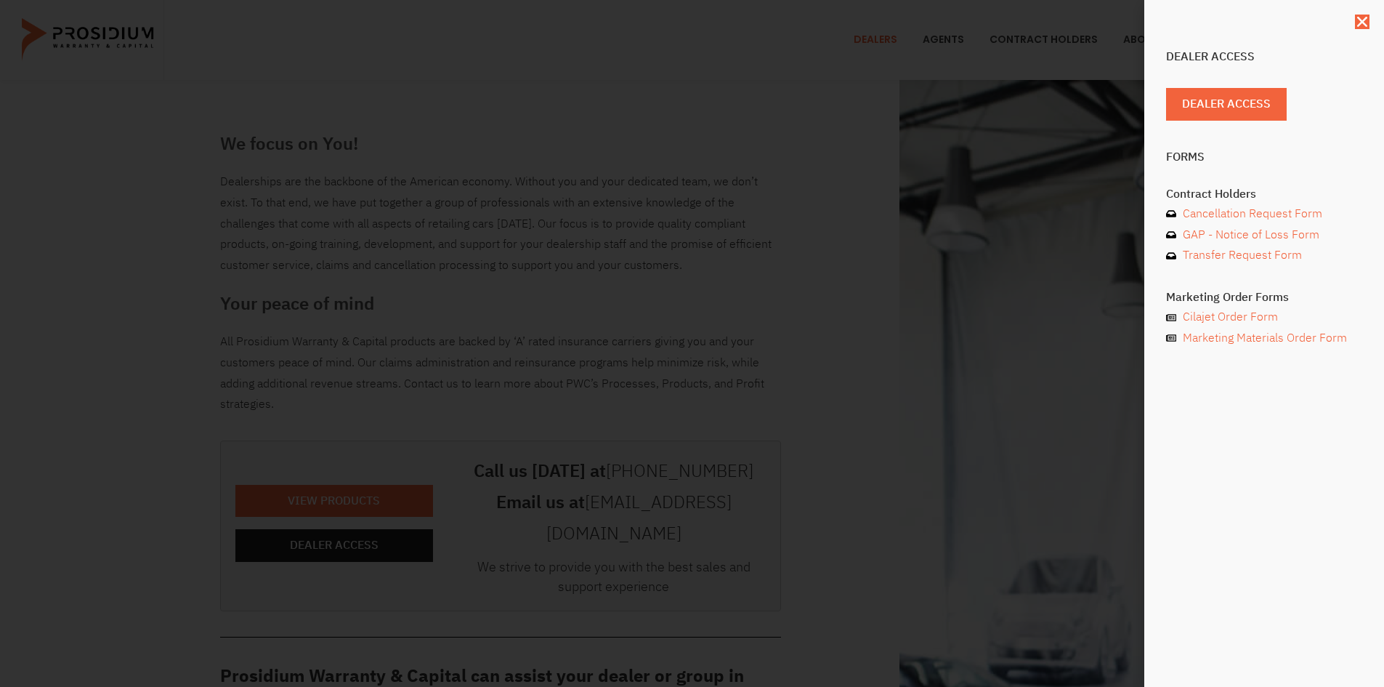 Image resolution: width=1384 pixels, height=687 pixels. What do you see at coordinates (303, 7) in the screenshot?
I see `span: Last Name` at bounding box center [303, 7].